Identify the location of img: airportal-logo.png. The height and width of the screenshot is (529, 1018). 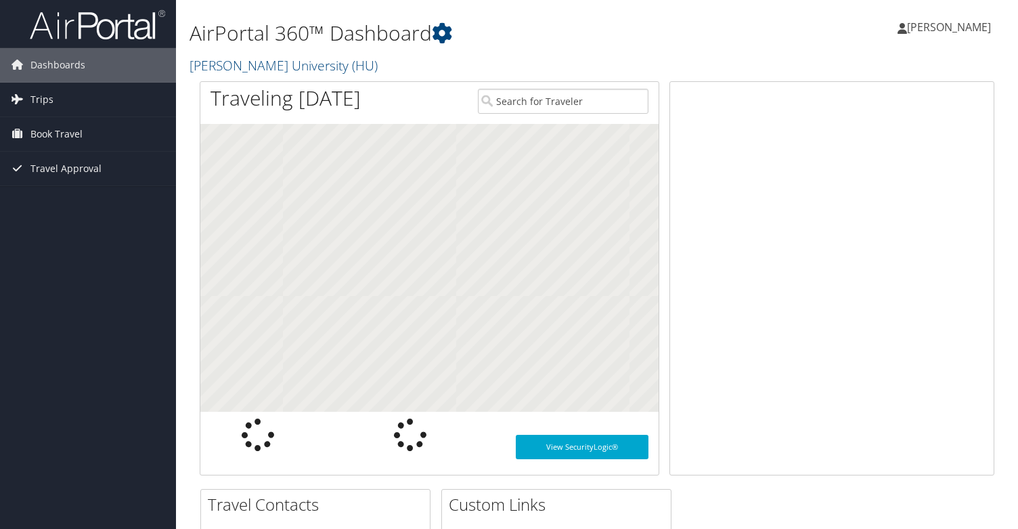
(97, 24).